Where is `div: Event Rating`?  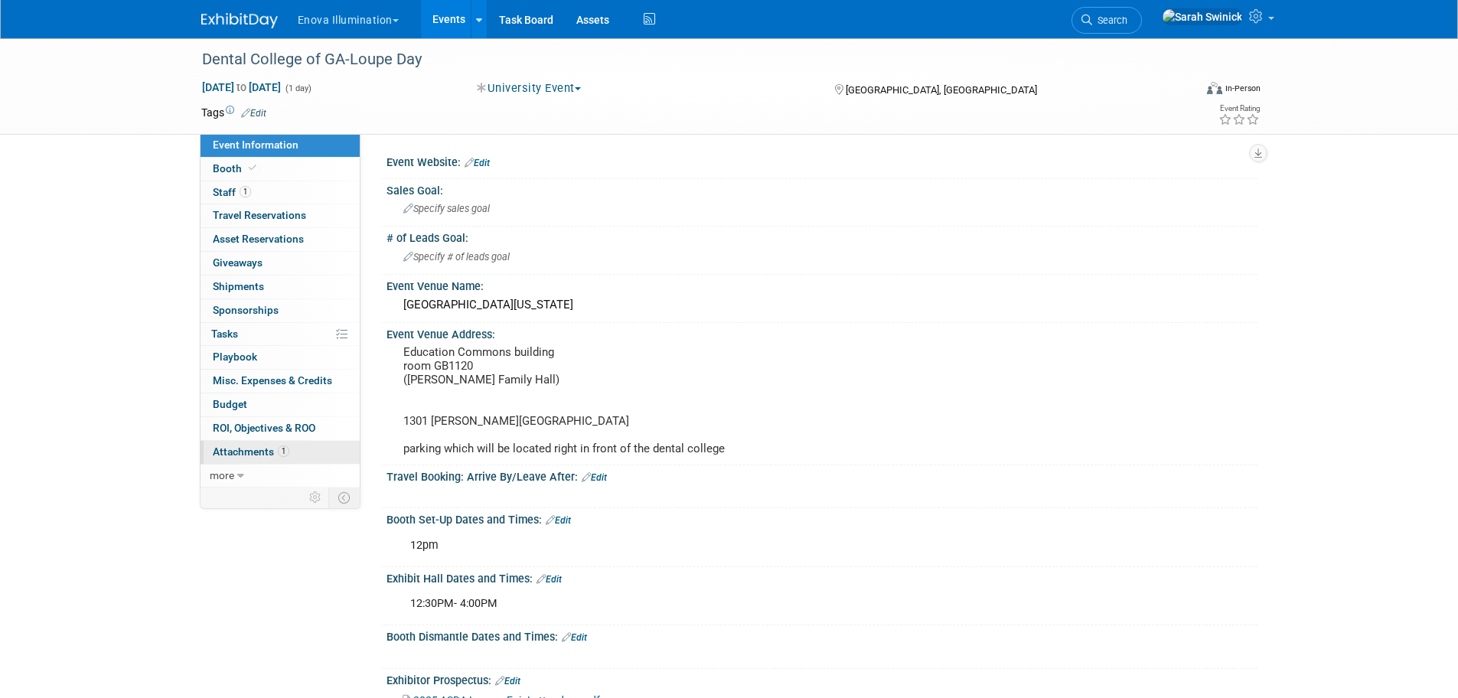
div: Event Rating is located at coordinates (1239, 109).